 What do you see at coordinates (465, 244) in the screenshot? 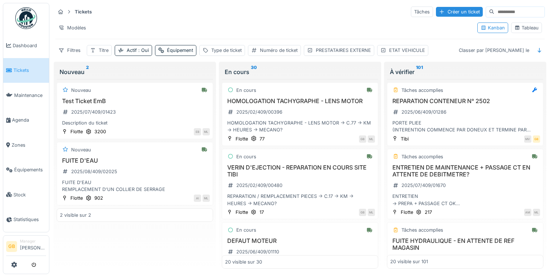
I see `h3: FUITE HYDRAULIQUE - EN ATTENTE DE REF MAGASIN` at bounding box center [465, 244].